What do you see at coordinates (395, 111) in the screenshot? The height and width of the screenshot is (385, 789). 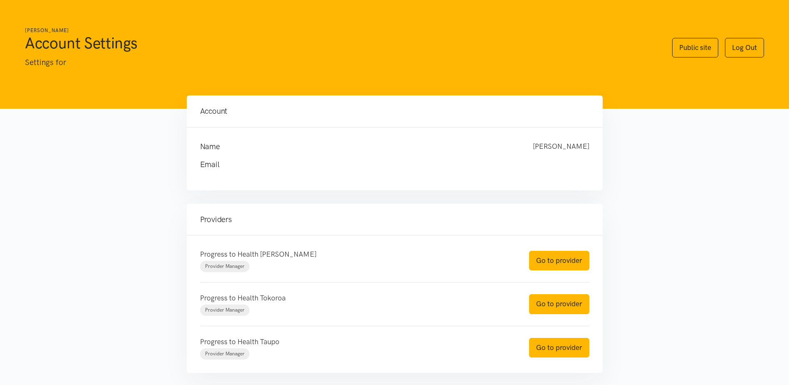 I see `h4: Account` at bounding box center [395, 111].